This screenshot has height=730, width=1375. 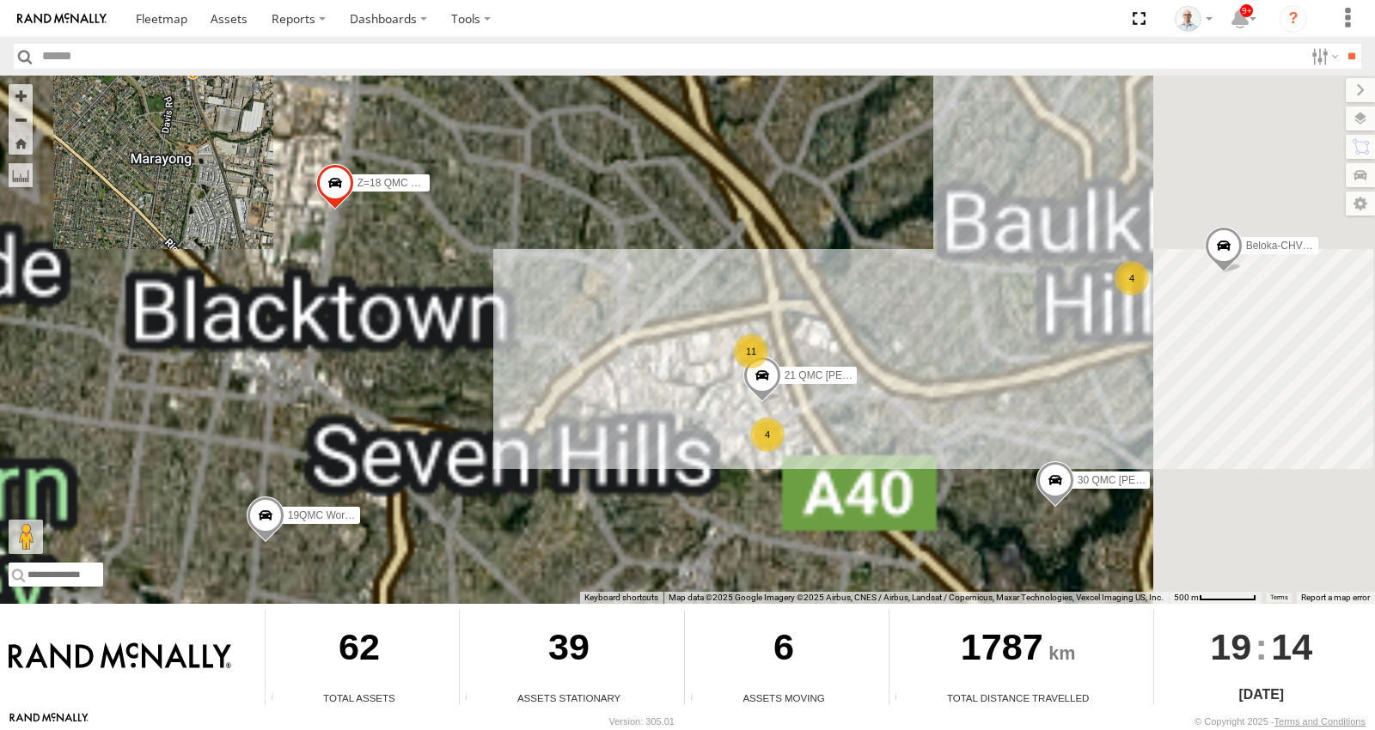 What do you see at coordinates (569, 651) in the screenshot?
I see `div: 39` at bounding box center [569, 651].